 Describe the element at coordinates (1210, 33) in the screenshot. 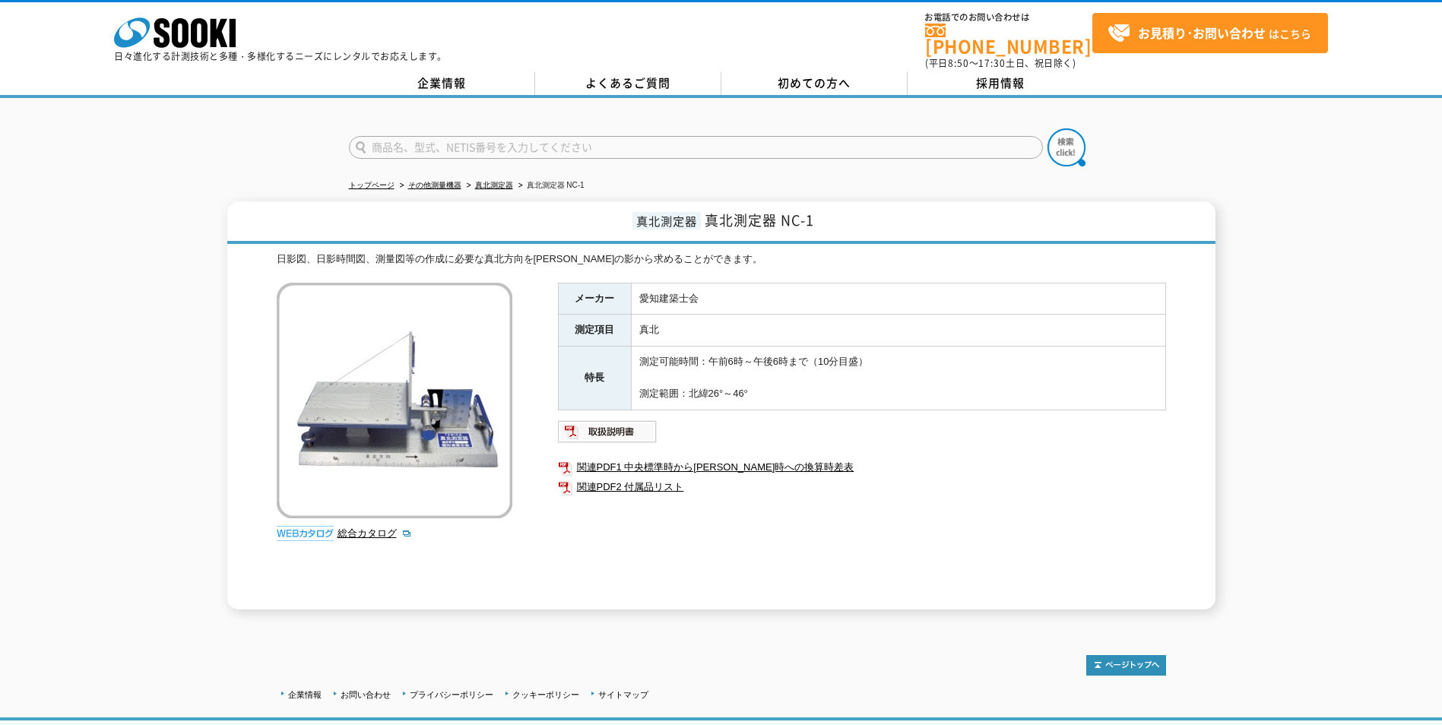

I see `span: はこちら` at that location.